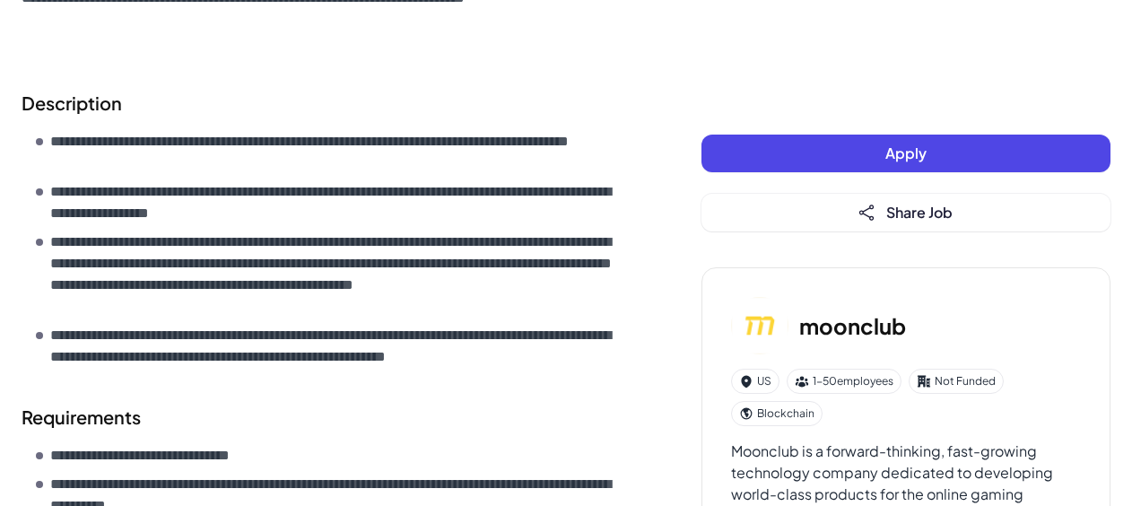  I want to click on div: Not Funded, so click(956, 381).